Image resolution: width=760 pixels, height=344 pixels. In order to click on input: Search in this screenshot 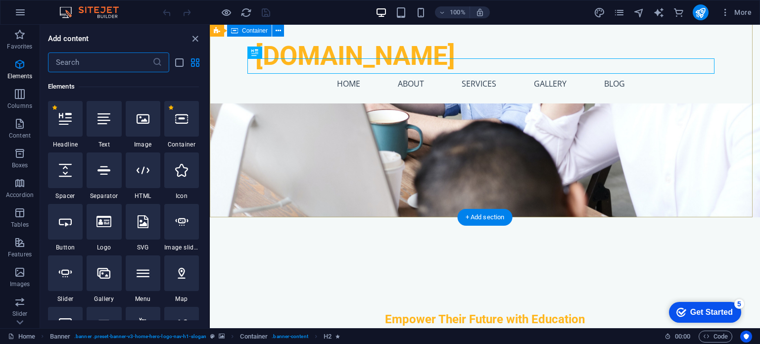, I will do `click(100, 62)`.